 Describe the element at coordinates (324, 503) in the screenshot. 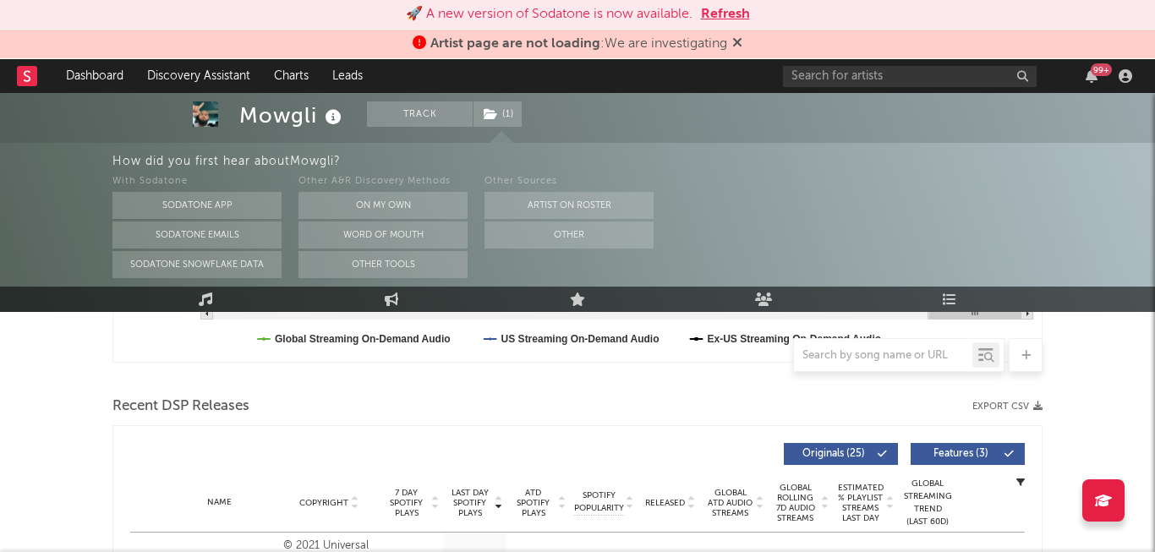

I see `span: Copyright` at that location.